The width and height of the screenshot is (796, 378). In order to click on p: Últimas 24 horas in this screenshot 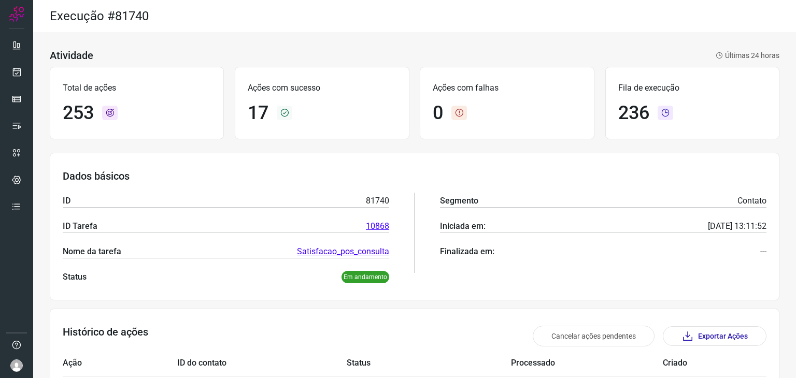, I will do `click(747, 55)`.